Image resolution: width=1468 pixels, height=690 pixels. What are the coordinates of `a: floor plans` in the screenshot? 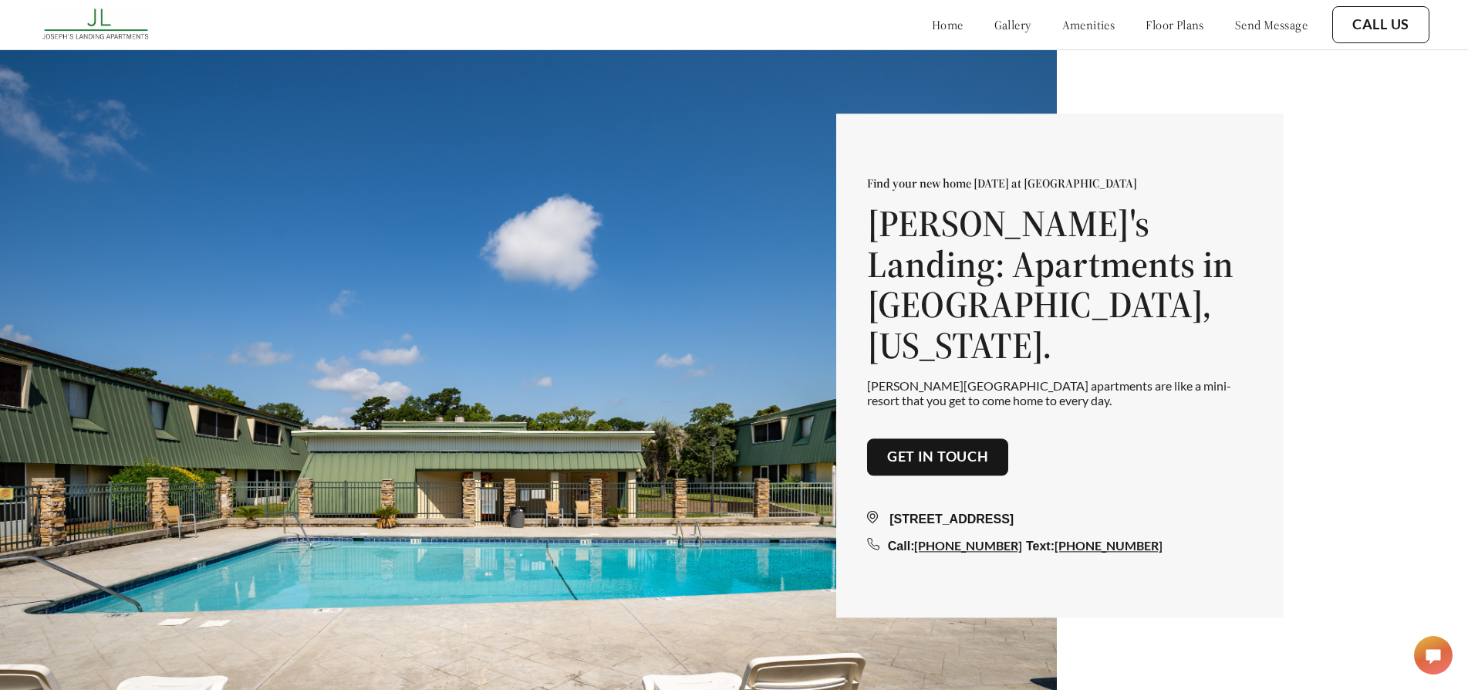 It's located at (1175, 25).